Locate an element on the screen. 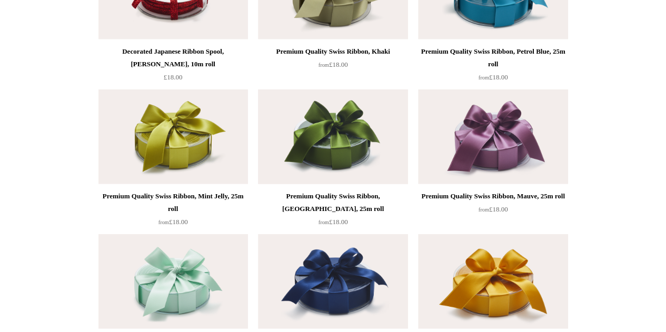 The height and width of the screenshot is (332, 666). a: Premium Quality Swiss Ribbon, Gold, 25m roll Premium Quality Swiss Ribbon, Gold, 25m roll is located at coordinates (493, 282).